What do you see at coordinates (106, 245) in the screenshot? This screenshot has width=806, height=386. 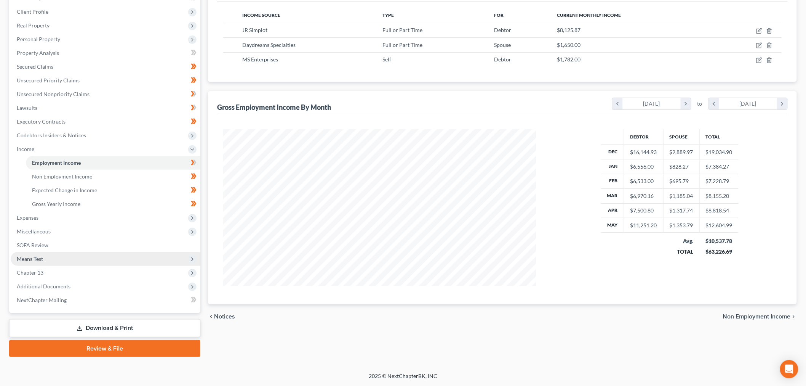 I see `a: SOFA Review` at bounding box center [106, 245].